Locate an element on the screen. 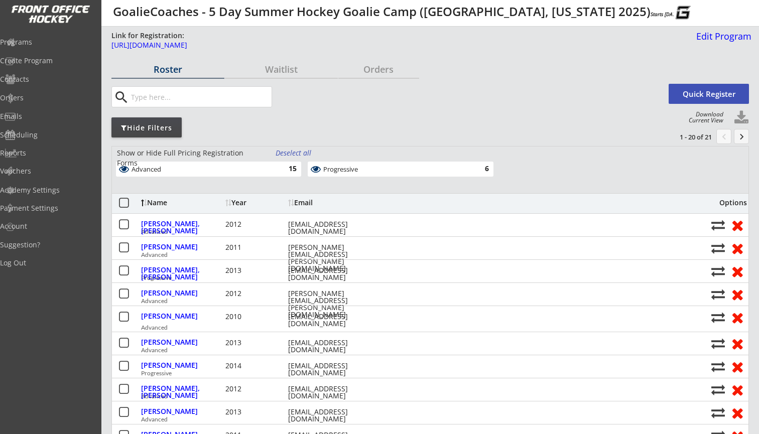  div: Waitlist is located at coordinates (281, 69).